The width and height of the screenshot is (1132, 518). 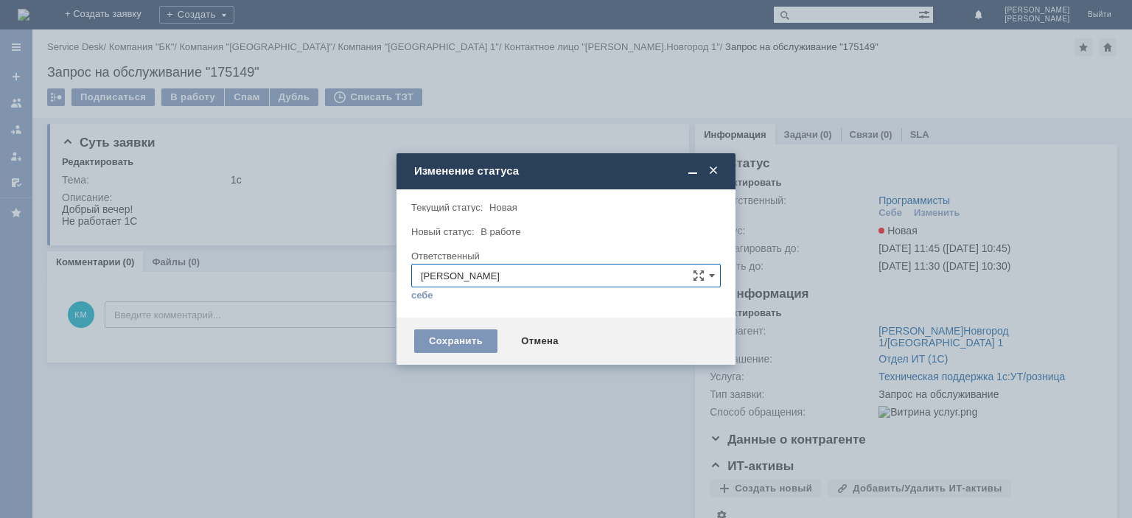 What do you see at coordinates (693, 171) in the screenshot?
I see `span: Свернуть (Ctrl + M)` at bounding box center [693, 171].